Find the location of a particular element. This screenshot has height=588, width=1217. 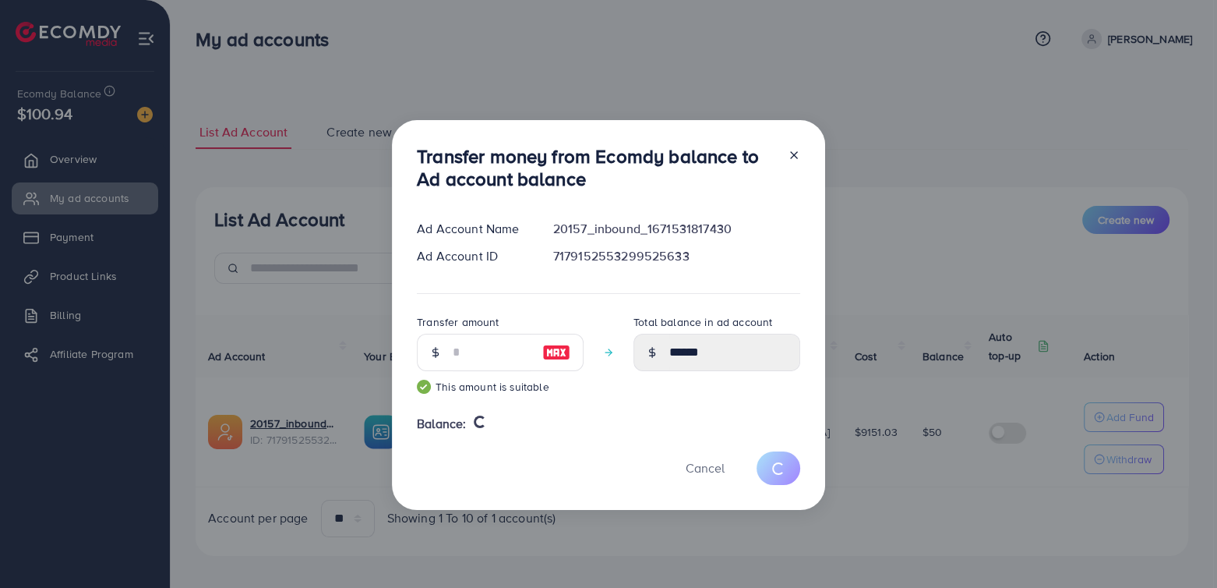

span: Balance: is located at coordinates (441, 423).